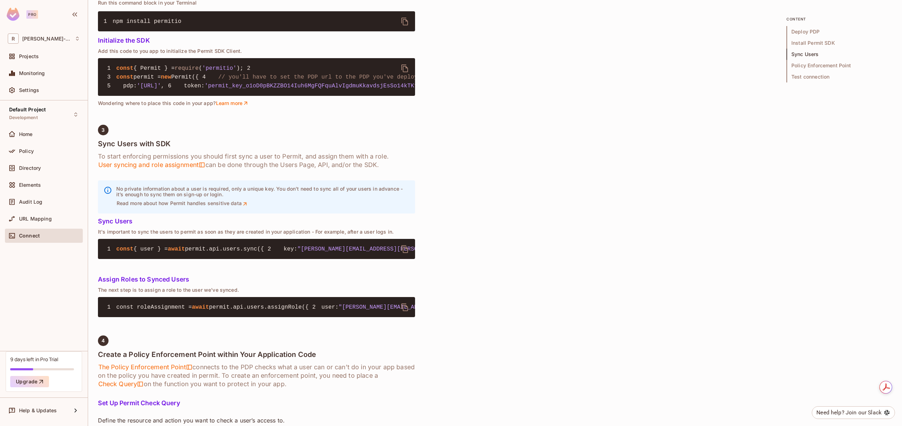  Describe the element at coordinates (839, 19) in the screenshot. I see `p: content` at that location.